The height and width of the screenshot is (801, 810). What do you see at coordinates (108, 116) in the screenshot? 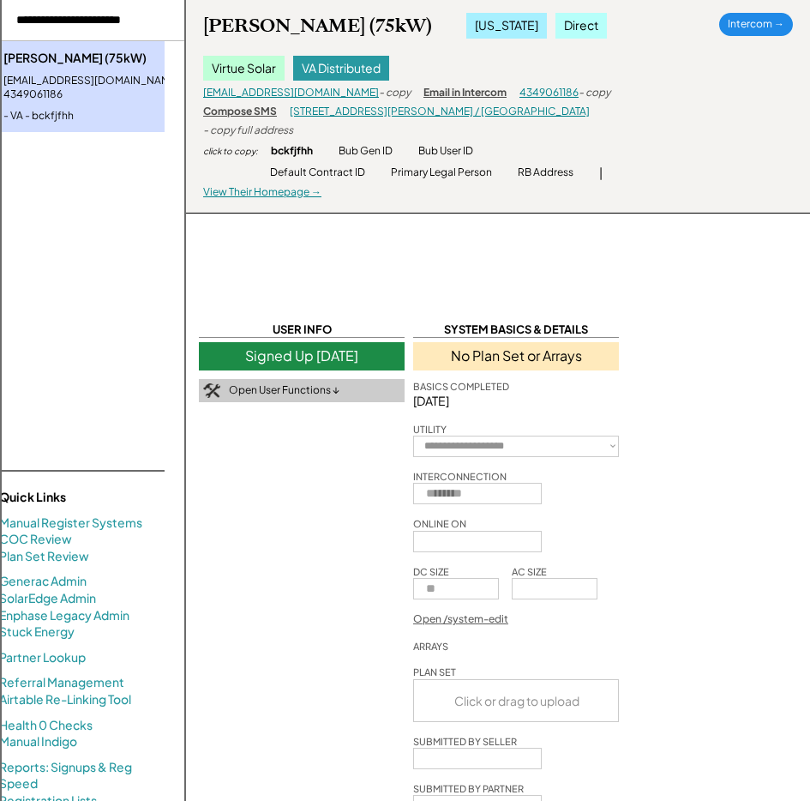
I see `div: - VA - bckfjfhh` at bounding box center [108, 116].